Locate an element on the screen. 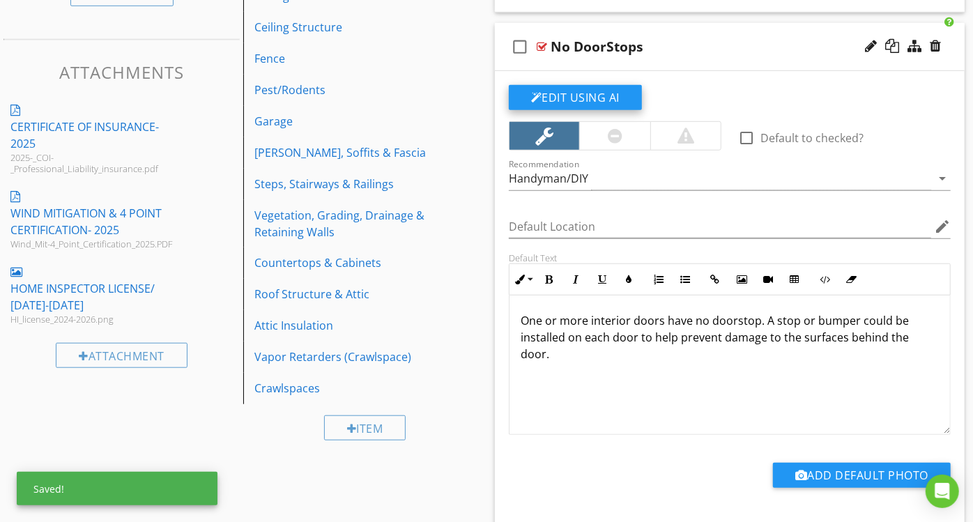 This screenshot has width=973, height=522. div: Open Intercom Messenger is located at coordinates (942, 491).